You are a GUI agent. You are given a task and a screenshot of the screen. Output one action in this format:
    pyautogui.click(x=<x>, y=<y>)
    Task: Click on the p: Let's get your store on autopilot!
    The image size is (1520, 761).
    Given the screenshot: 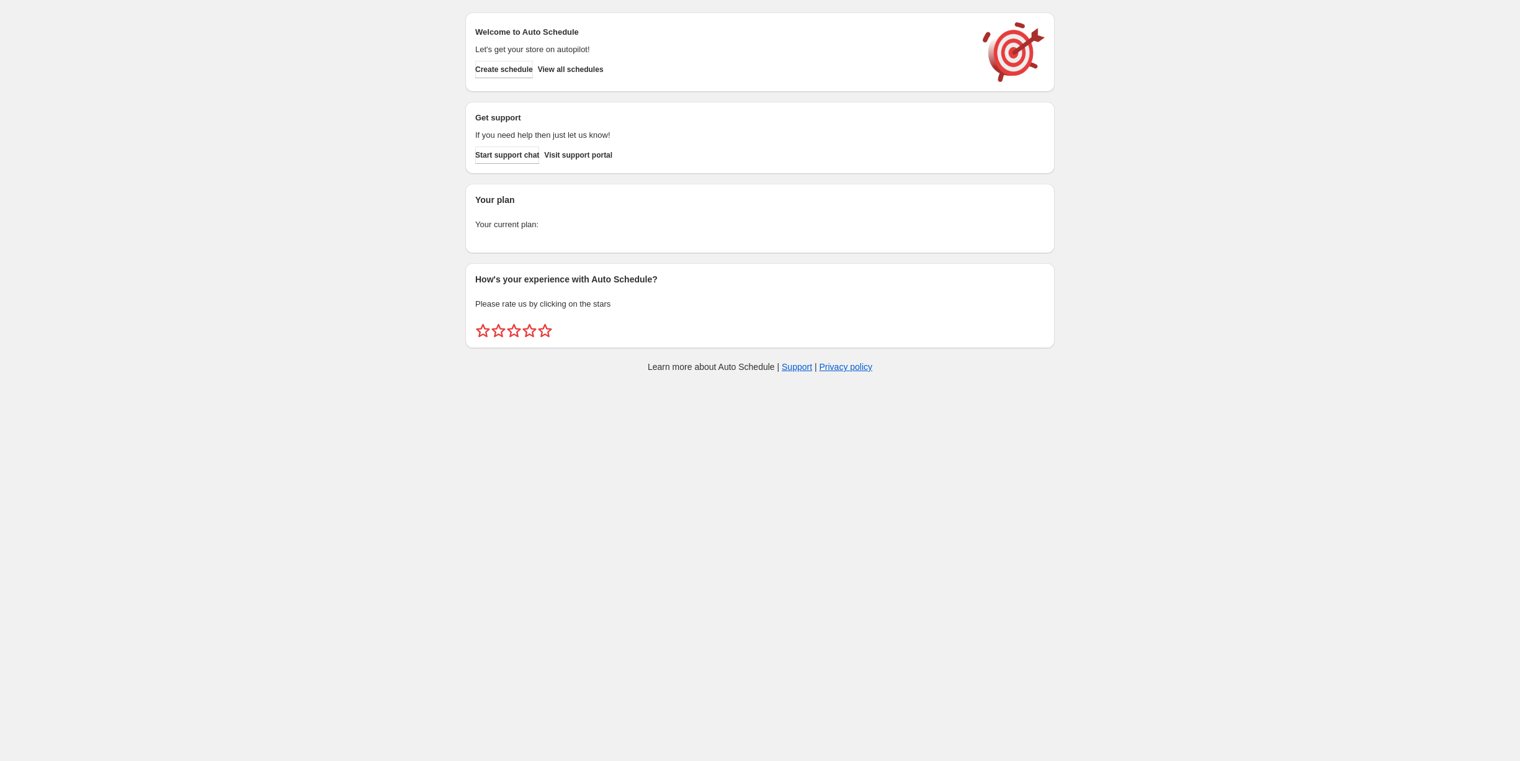 What is the action you would take?
    pyautogui.click(x=723, y=50)
    